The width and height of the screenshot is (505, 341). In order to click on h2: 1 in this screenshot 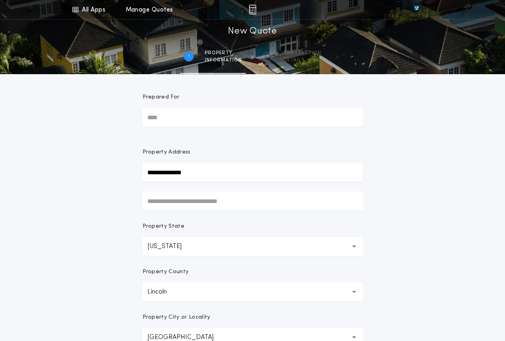, I will do `click(189, 57)`.